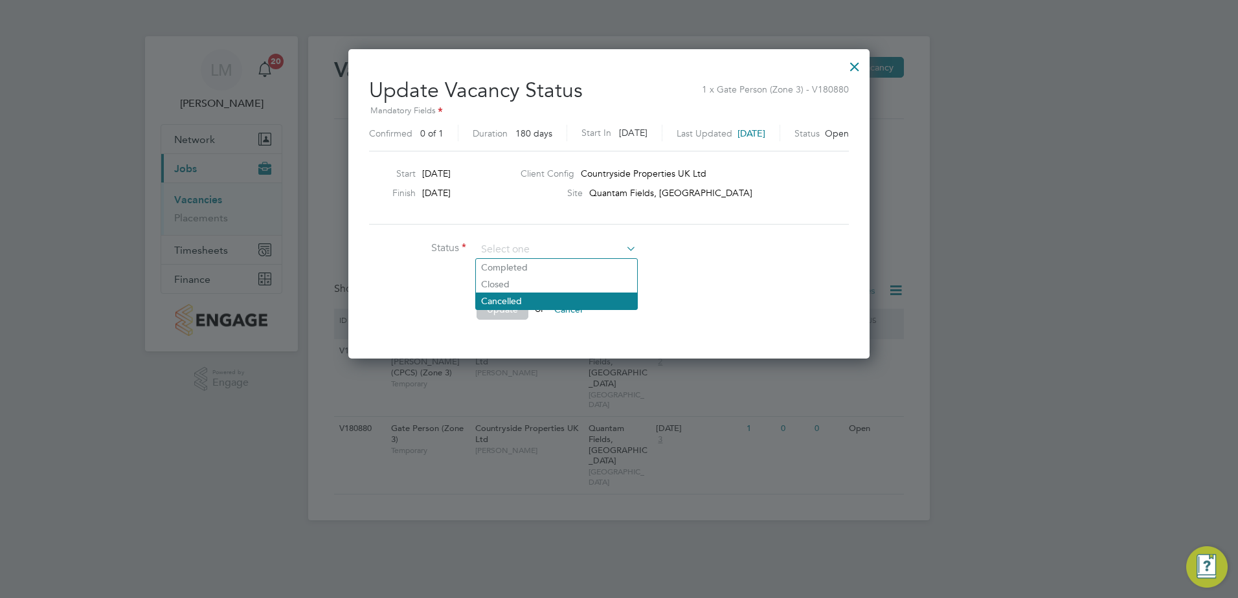  Describe the element at coordinates (556, 267) in the screenshot. I see `li: Completed` at that location.